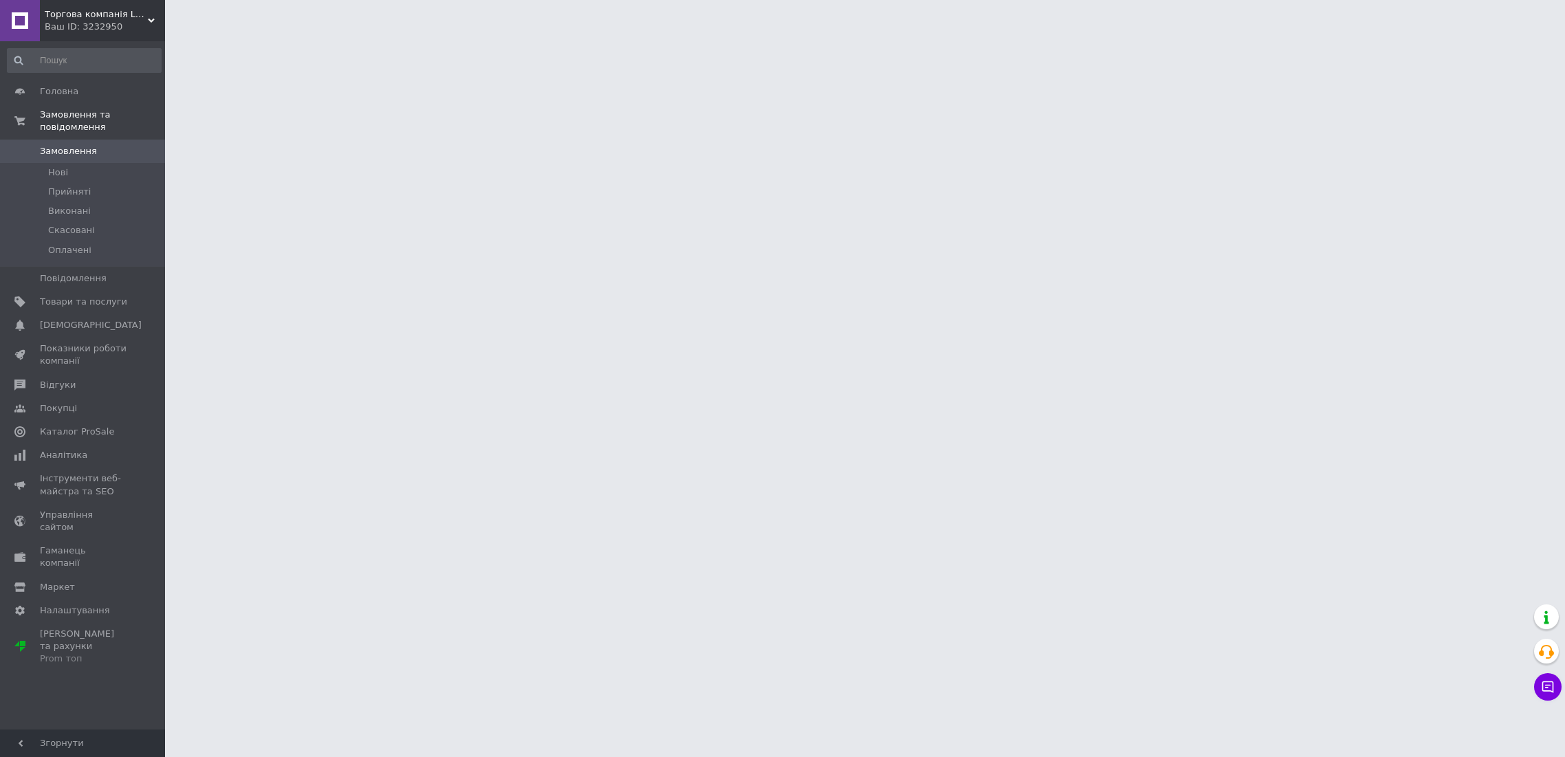 This screenshot has height=757, width=1565. Describe the element at coordinates (104, 27) in the screenshot. I see `div: Ваш ID: 3232950` at that location.